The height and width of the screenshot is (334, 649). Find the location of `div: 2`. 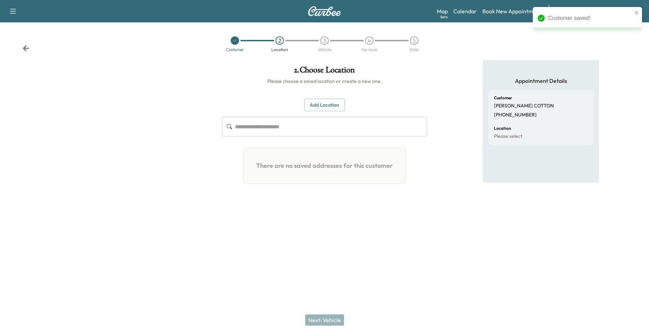

div: 2 is located at coordinates (280, 41).